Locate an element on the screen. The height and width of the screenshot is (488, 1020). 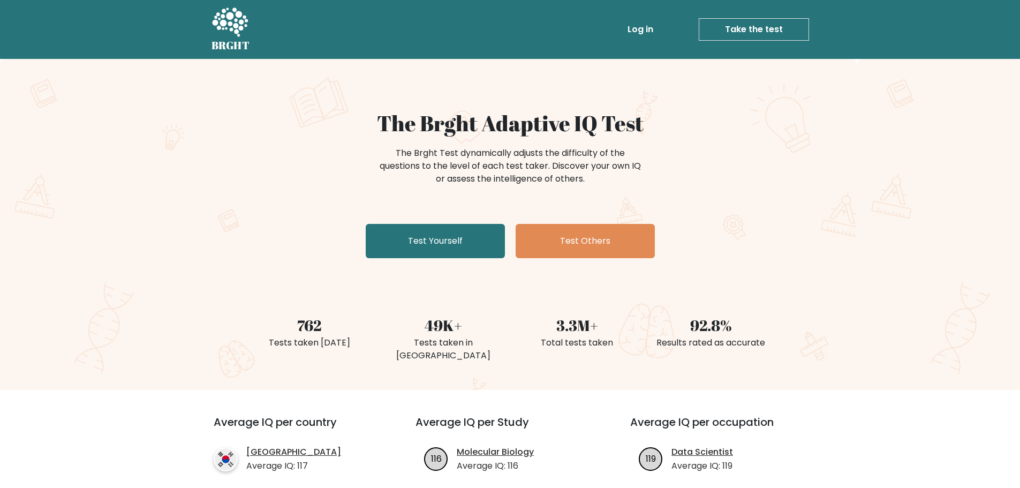
p: Average IQ: 117 is located at coordinates (294, 466).